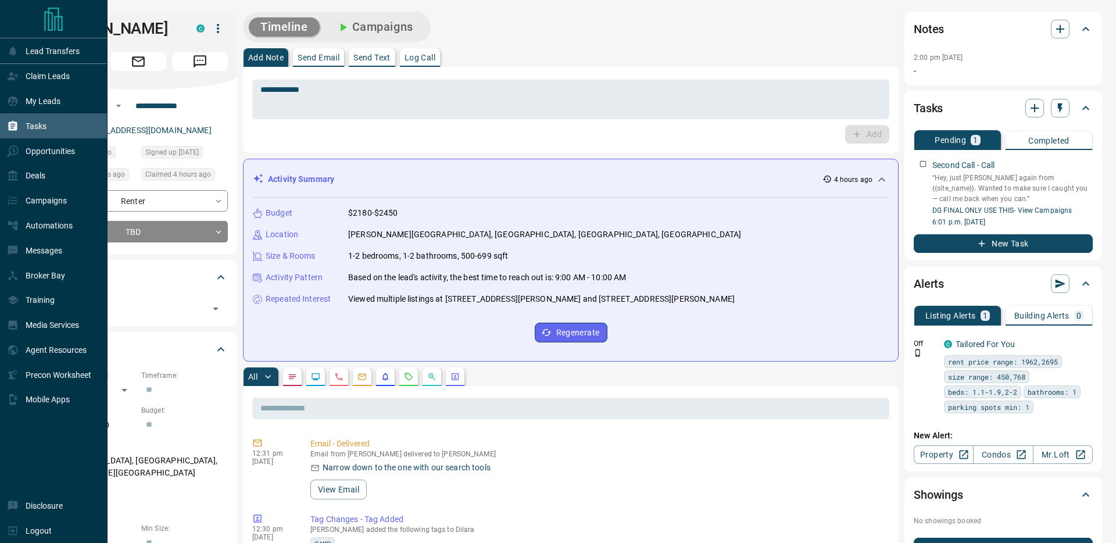 The image size is (1116, 543). What do you see at coordinates (273, 453) in the screenshot?
I see `p: 12:31 pm` at bounding box center [273, 453].